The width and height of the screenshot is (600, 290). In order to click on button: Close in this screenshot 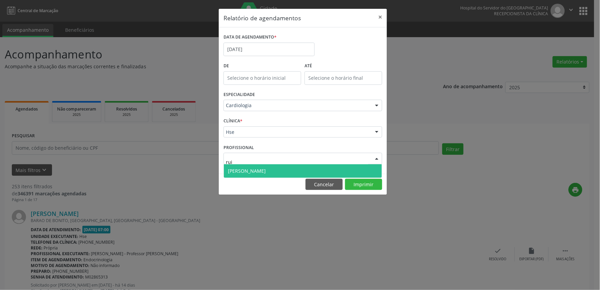, I will do `click(380, 17)`.